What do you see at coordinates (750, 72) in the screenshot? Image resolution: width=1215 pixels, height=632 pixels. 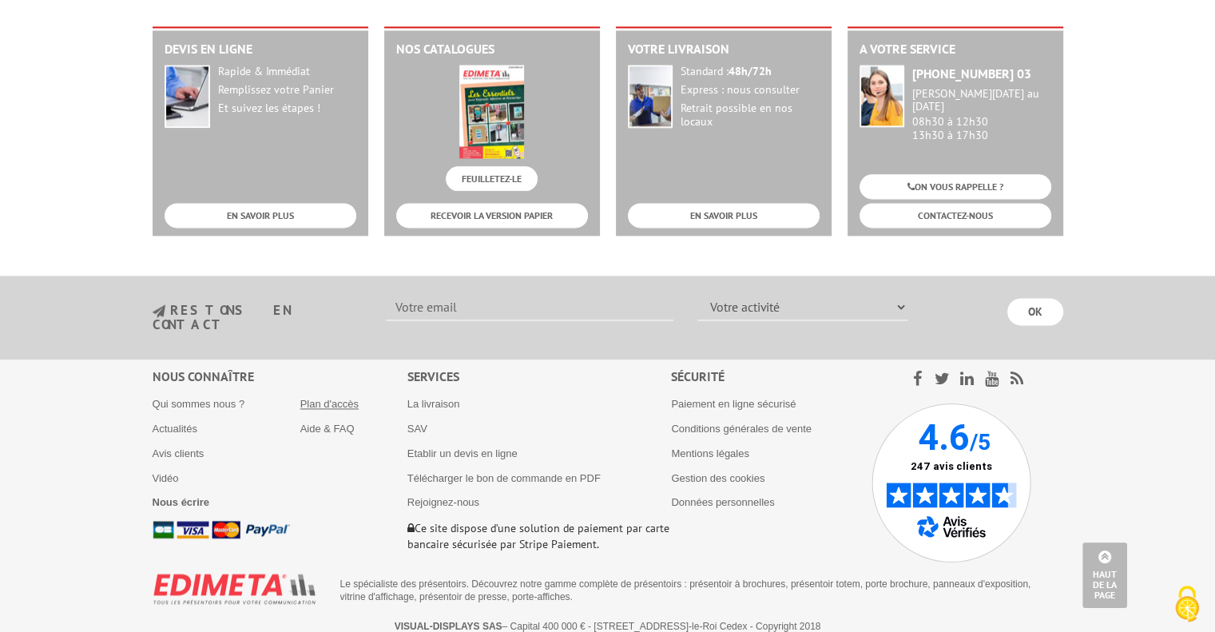 I see `div: Standard :` at bounding box center [750, 72].